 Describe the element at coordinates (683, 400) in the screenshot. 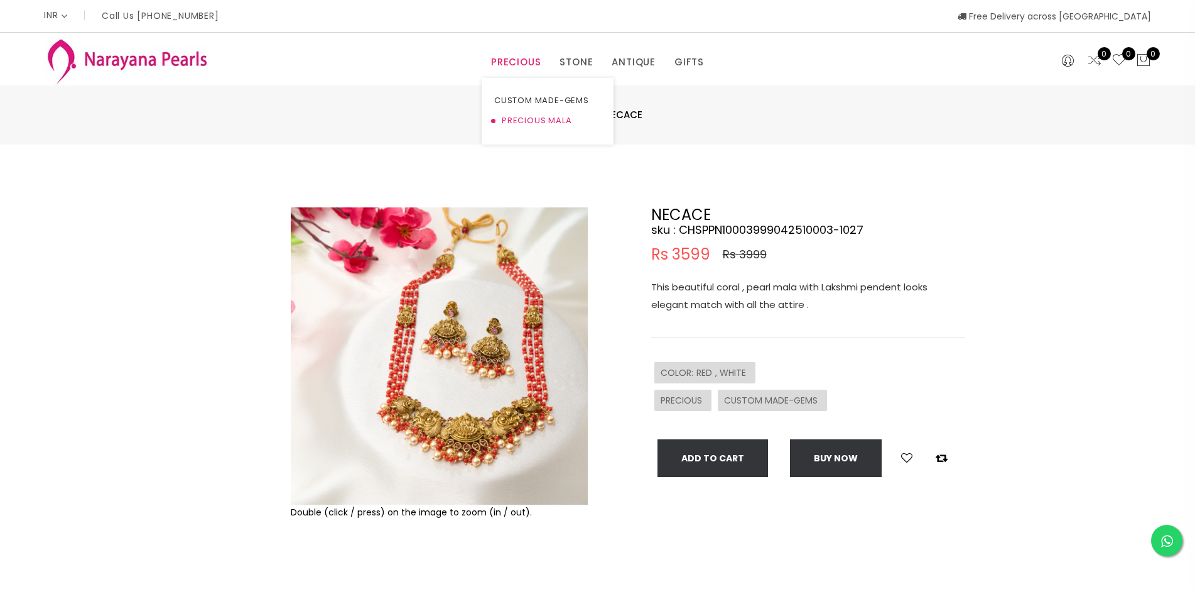

I see `span: PRECIOUS` at that location.